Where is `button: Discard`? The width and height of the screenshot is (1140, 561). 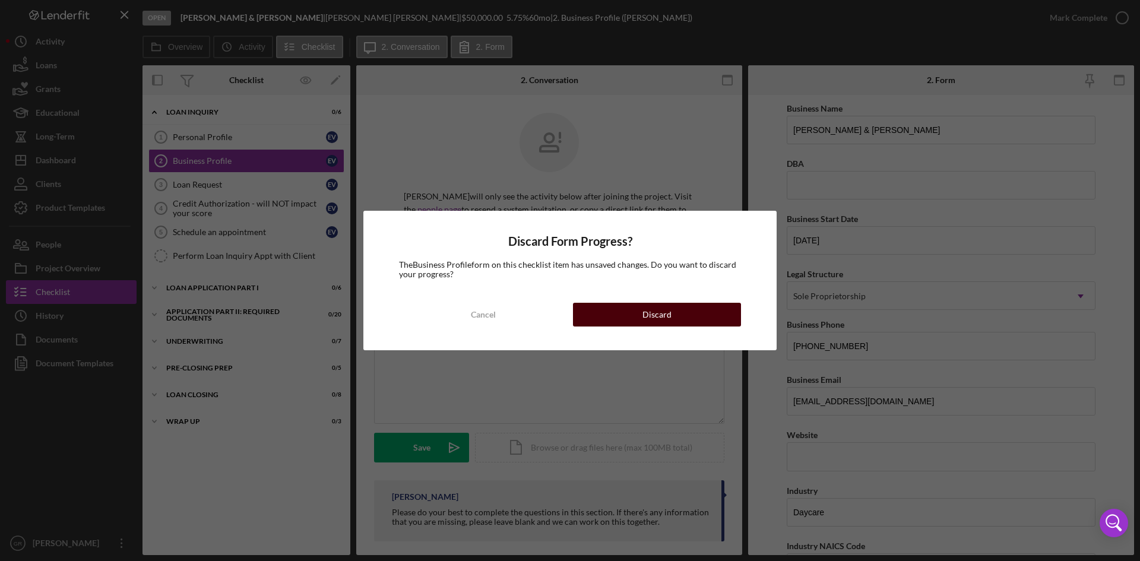
button: Discard is located at coordinates (657, 315).